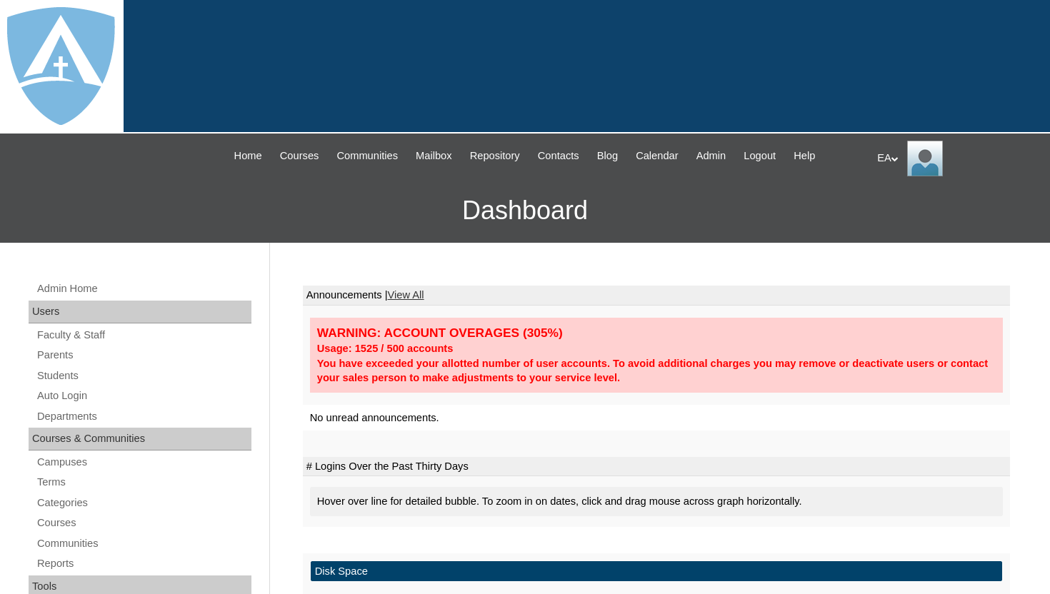  What do you see at coordinates (144, 335) in the screenshot?
I see `a: Faculty & Staff` at bounding box center [144, 335].